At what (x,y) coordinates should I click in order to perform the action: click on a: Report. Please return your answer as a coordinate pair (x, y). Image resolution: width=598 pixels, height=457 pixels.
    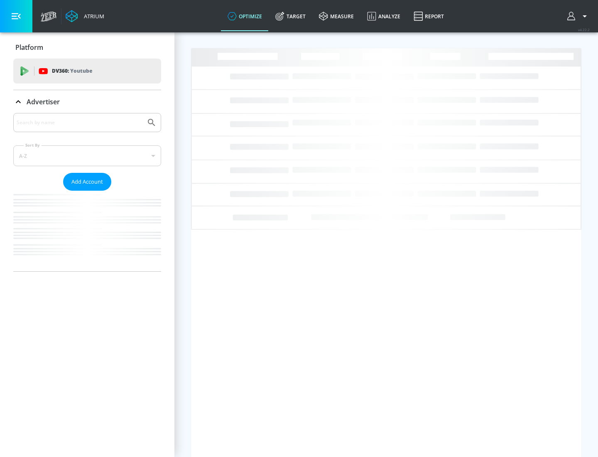
    Looking at the image, I should click on (429, 16).